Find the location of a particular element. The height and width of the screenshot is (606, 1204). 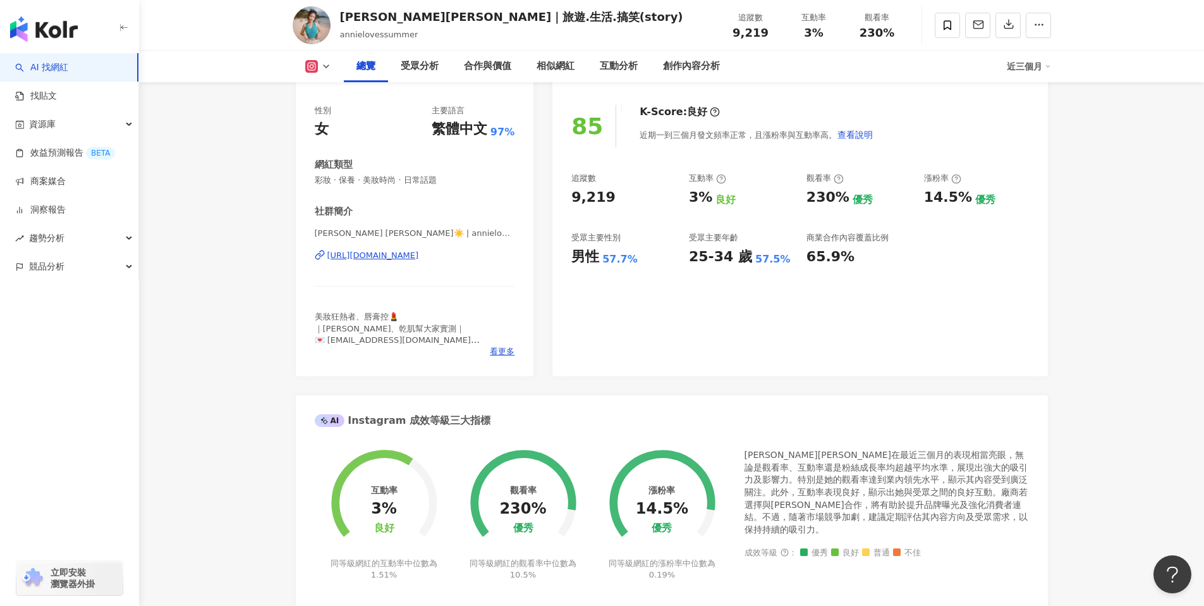

span: 優秀 is located at coordinates (814, 552).